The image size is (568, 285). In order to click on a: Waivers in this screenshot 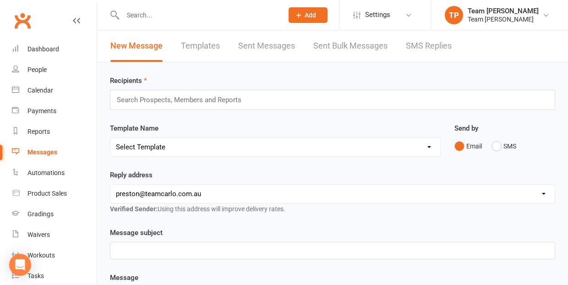, I will do `click(54, 234)`.